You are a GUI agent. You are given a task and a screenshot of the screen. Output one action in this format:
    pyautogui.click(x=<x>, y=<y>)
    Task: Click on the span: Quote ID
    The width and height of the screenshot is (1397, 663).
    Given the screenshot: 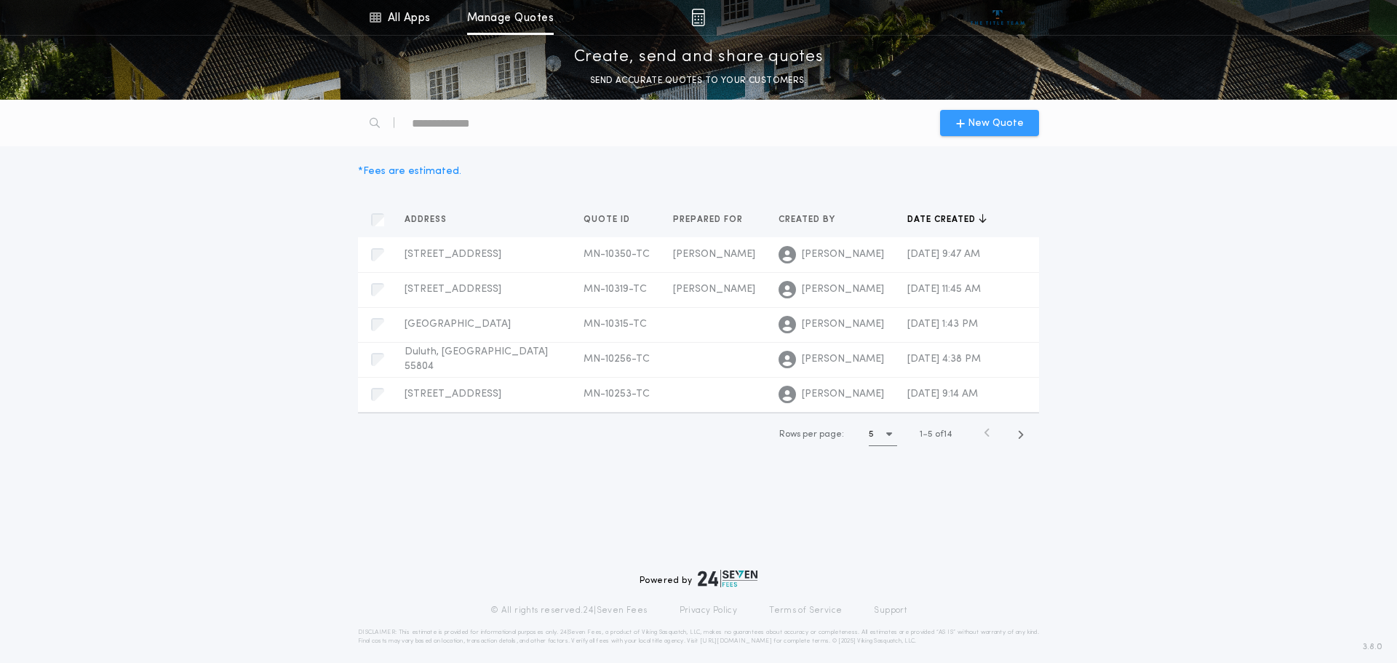 What is the action you would take?
    pyautogui.click(x=608, y=220)
    